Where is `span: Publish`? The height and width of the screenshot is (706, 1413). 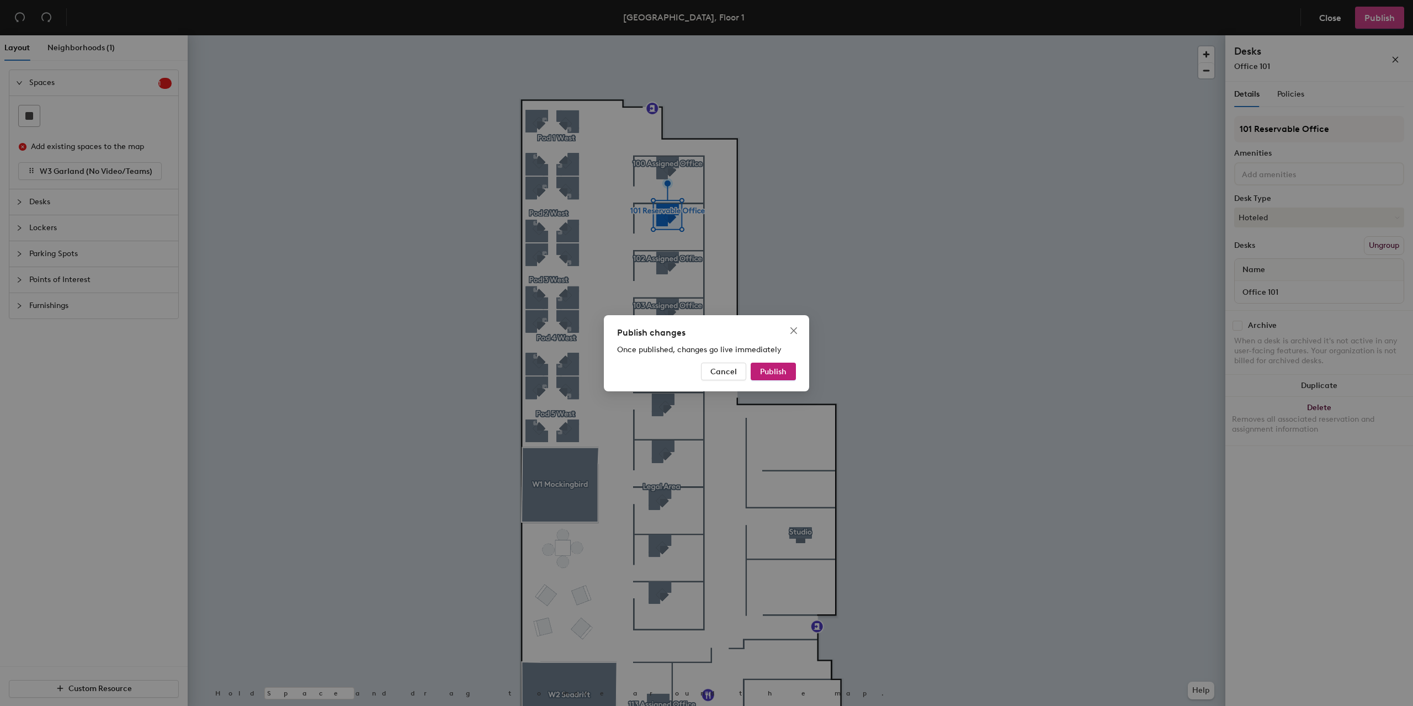 span: Publish is located at coordinates (773, 371).